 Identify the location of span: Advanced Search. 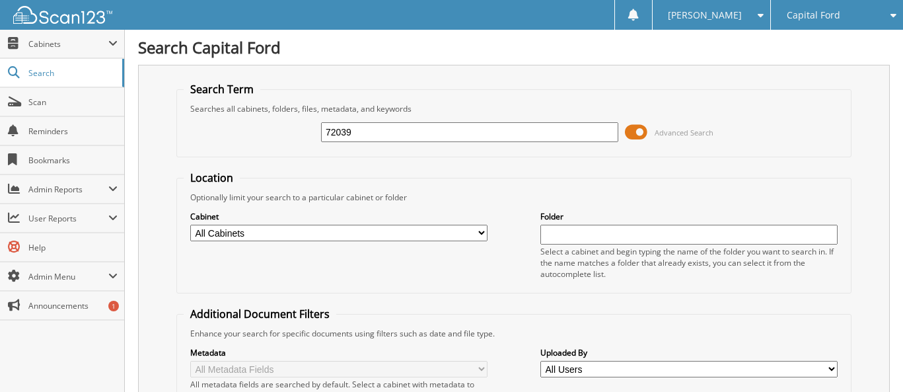
(684, 132).